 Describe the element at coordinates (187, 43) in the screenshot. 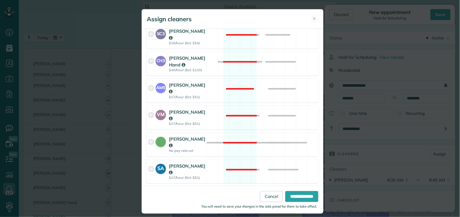

I see `strong: $18/hour (Est: $54)` at that location.